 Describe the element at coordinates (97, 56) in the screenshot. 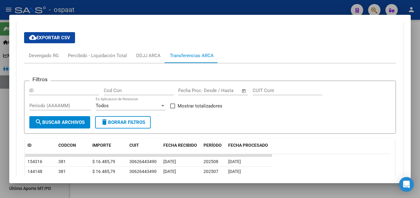

I see `div: Percibido - Liquidación Total` at that location.